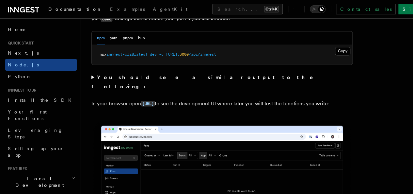 This screenshot has height=194, width=413. Describe the element at coordinates (103, 54) in the screenshot. I see `span: npx` at that location.